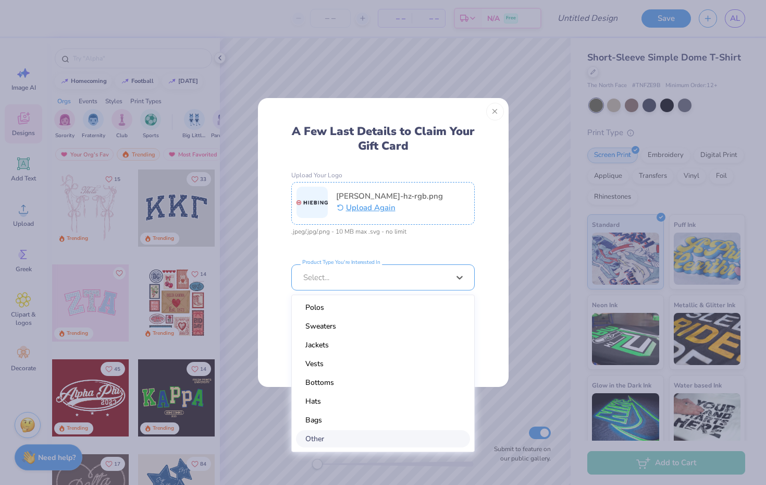 The height and width of the screenshot is (485, 766). What do you see at coordinates (383, 326) in the screenshot?
I see `div: Sweaters` at bounding box center [383, 326].